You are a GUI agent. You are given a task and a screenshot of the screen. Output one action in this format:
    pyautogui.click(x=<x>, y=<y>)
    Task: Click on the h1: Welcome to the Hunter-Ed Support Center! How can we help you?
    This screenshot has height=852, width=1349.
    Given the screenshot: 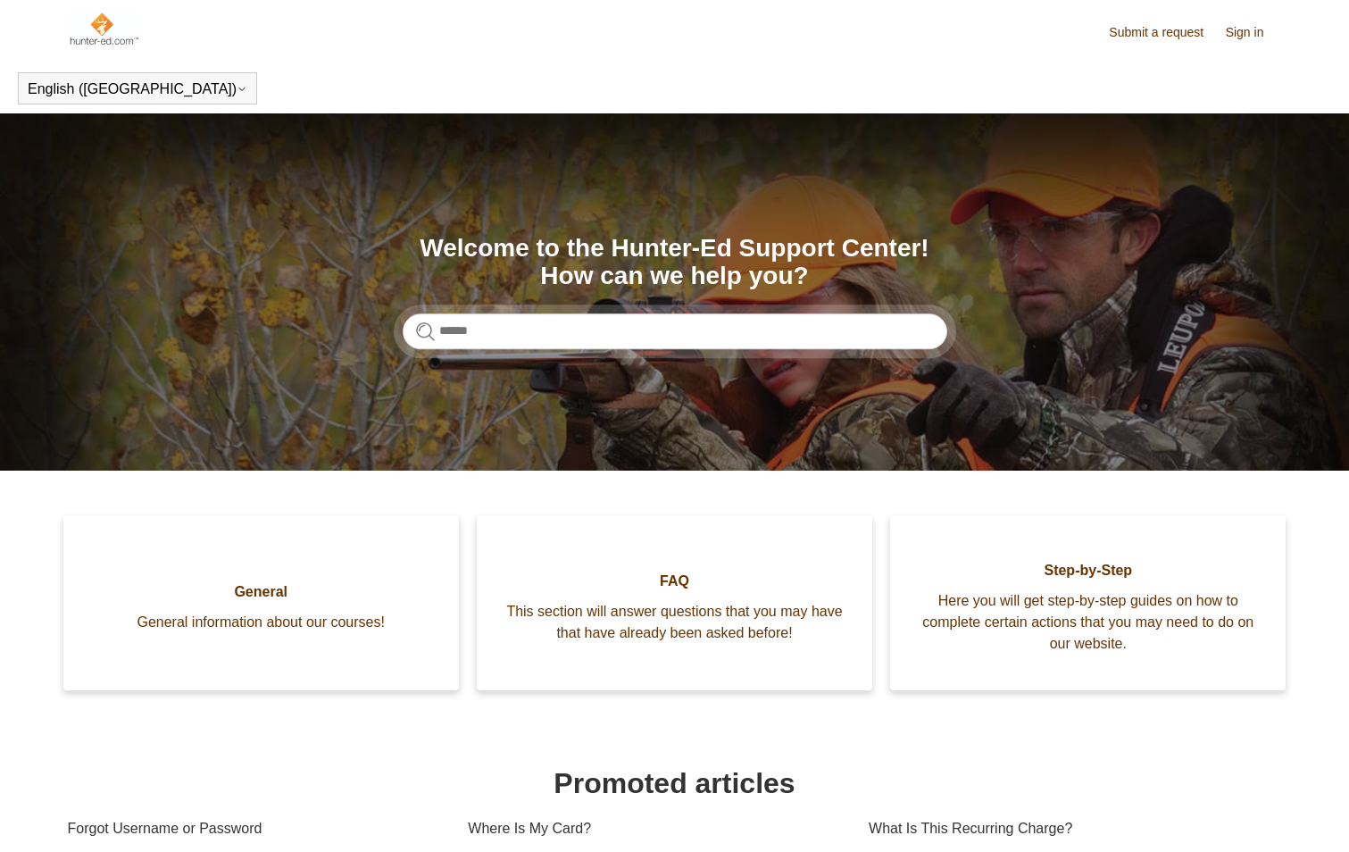 What is the action you would take?
    pyautogui.click(x=675, y=262)
    